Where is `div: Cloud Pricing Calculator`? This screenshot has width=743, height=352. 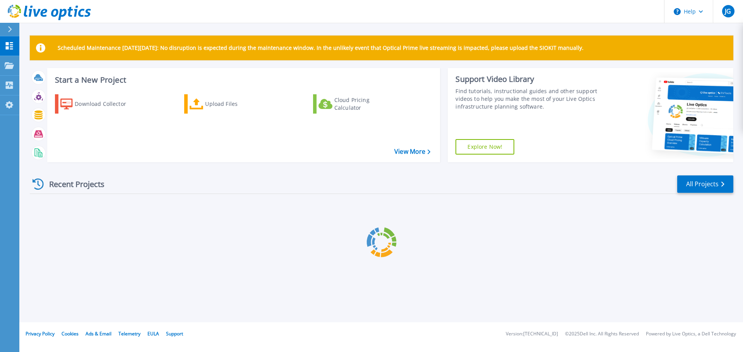 div: Cloud Pricing Calculator is located at coordinates (365, 104).